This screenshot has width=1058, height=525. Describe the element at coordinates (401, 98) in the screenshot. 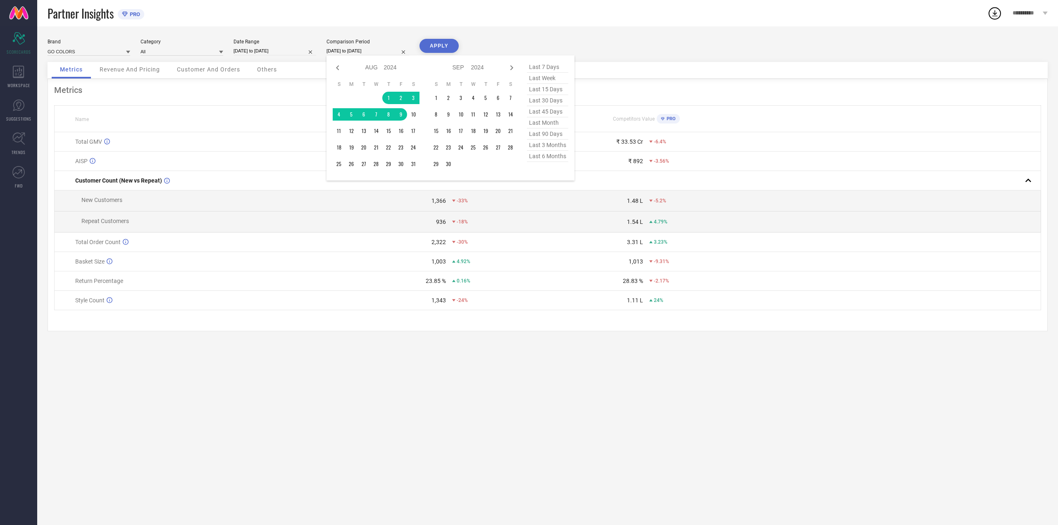

I see `td: Fri Aug 02 2024` at that location.